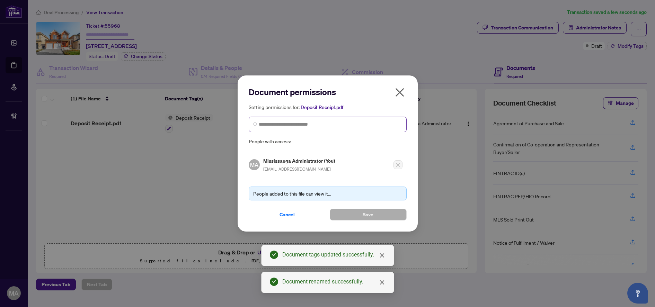  I want to click on img: search_icon, so click(255, 124).